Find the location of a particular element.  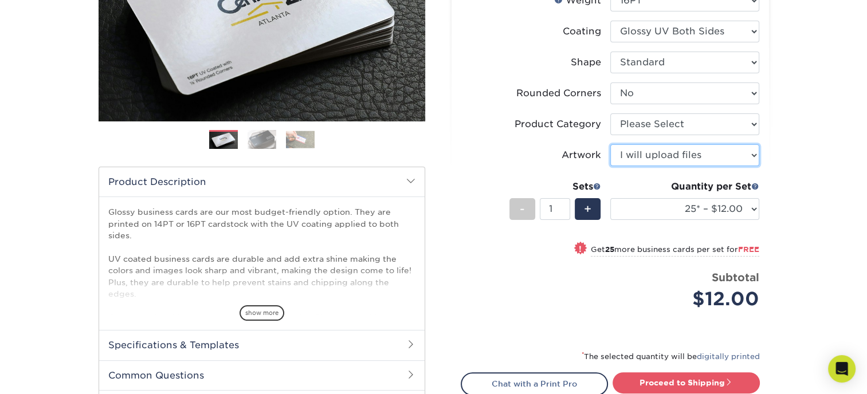

div: $12.00 is located at coordinates (689, 299).